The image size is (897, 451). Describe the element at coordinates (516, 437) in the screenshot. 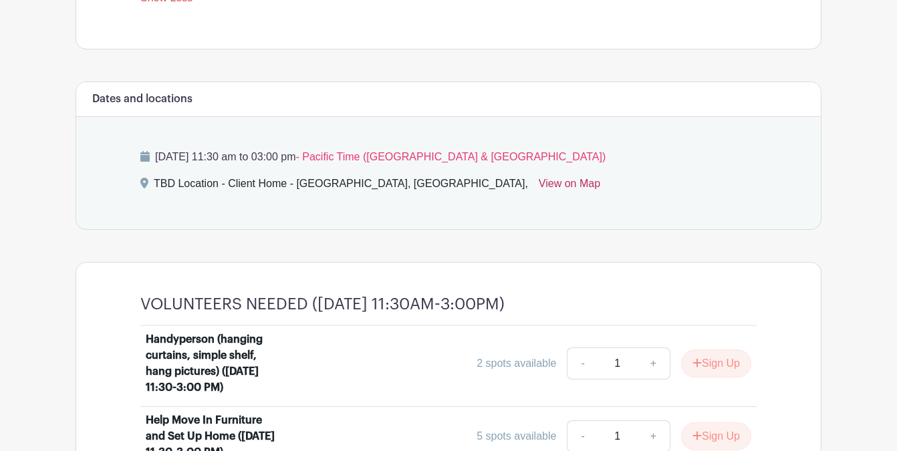

I see `div: 5 spots available` at that location.